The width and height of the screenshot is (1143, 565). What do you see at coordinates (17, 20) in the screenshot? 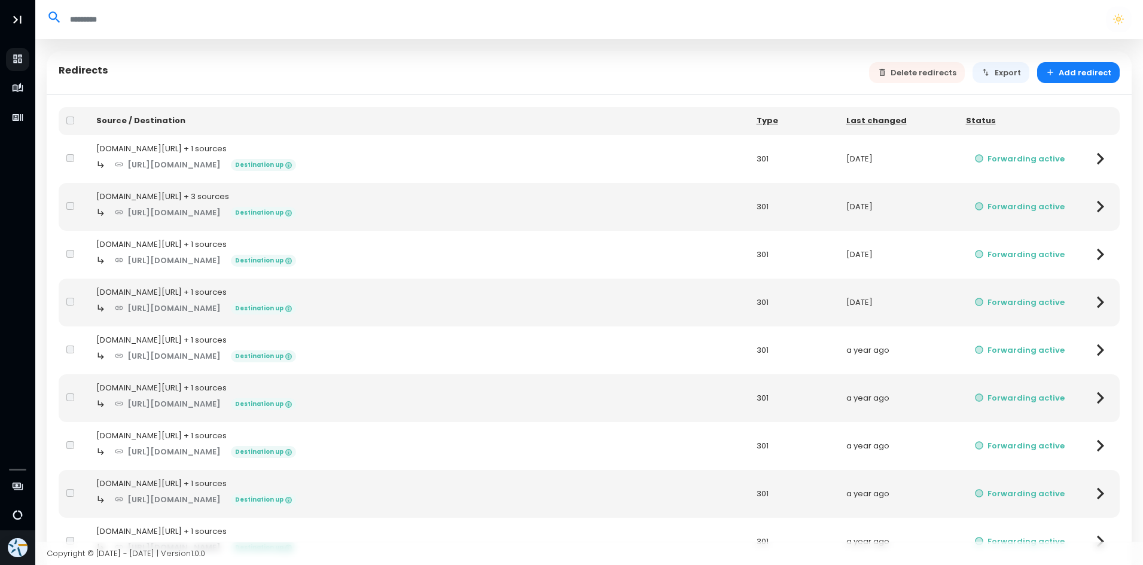
I see `button: Toggle Aside` at bounding box center [17, 20].